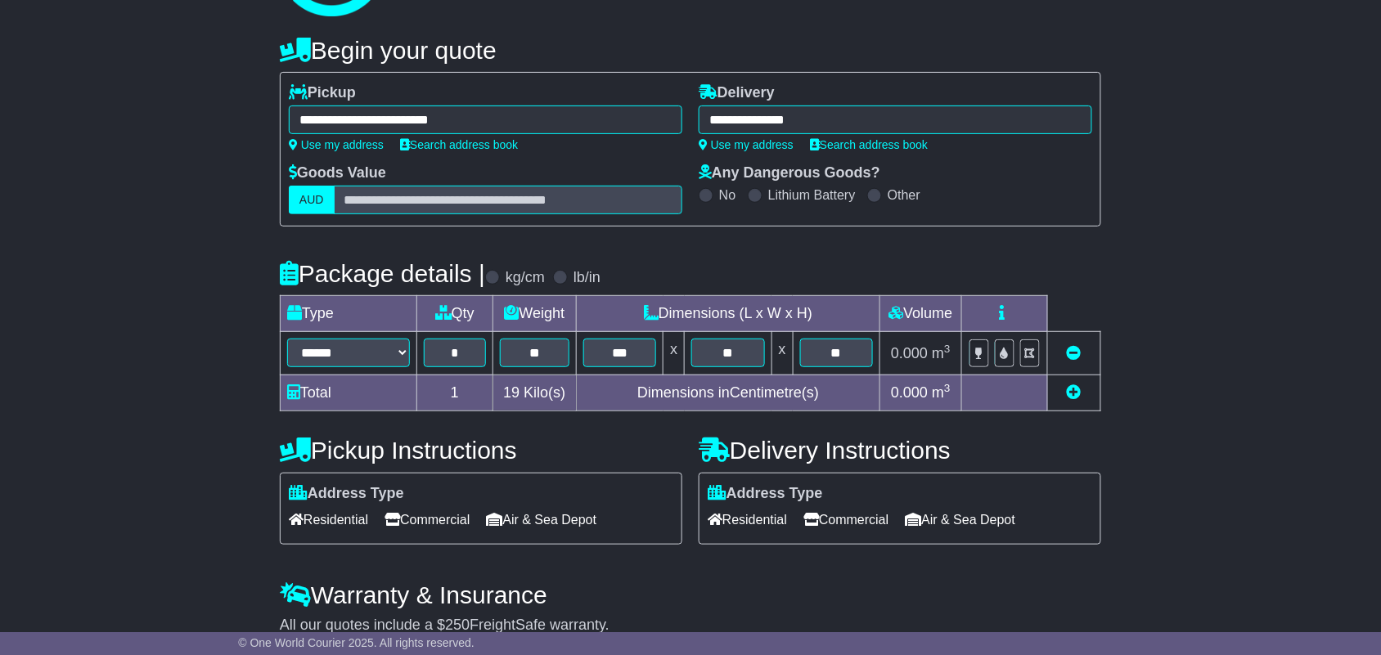 The height and width of the screenshot is (655, 1381). I want to click on td: Total, so click(349, 393).